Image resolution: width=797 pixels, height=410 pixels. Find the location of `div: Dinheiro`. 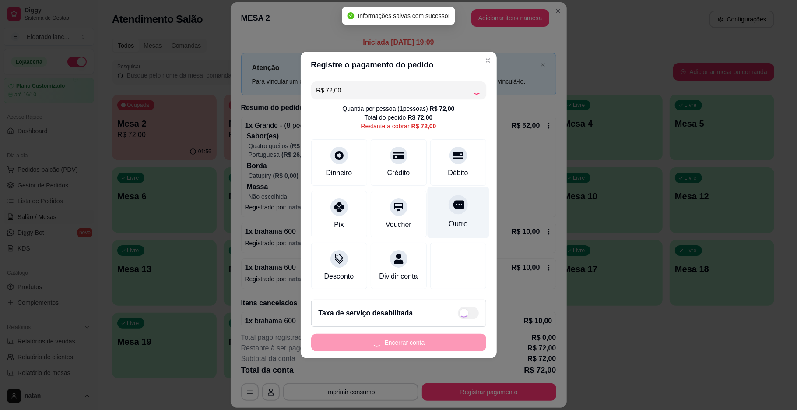

div: Dinheiro is located at coordinates (339, 173).